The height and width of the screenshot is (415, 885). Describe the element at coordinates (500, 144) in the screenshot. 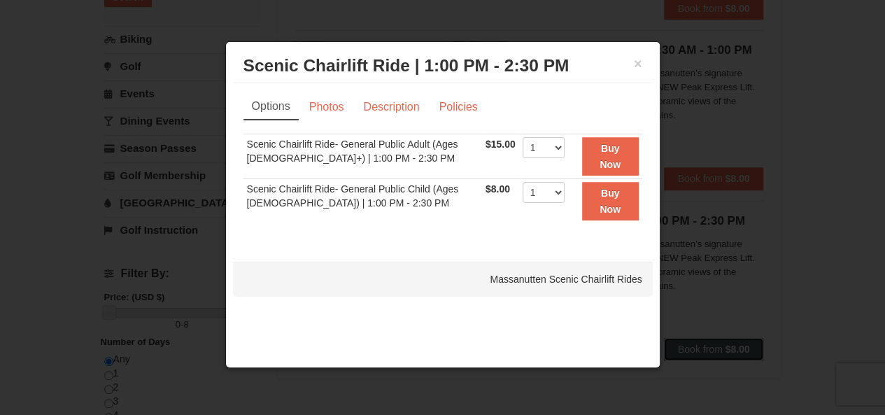

I see `span: $15.00` at that location.